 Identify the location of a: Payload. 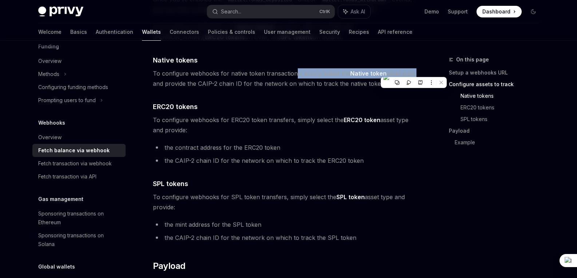
(497, 131).